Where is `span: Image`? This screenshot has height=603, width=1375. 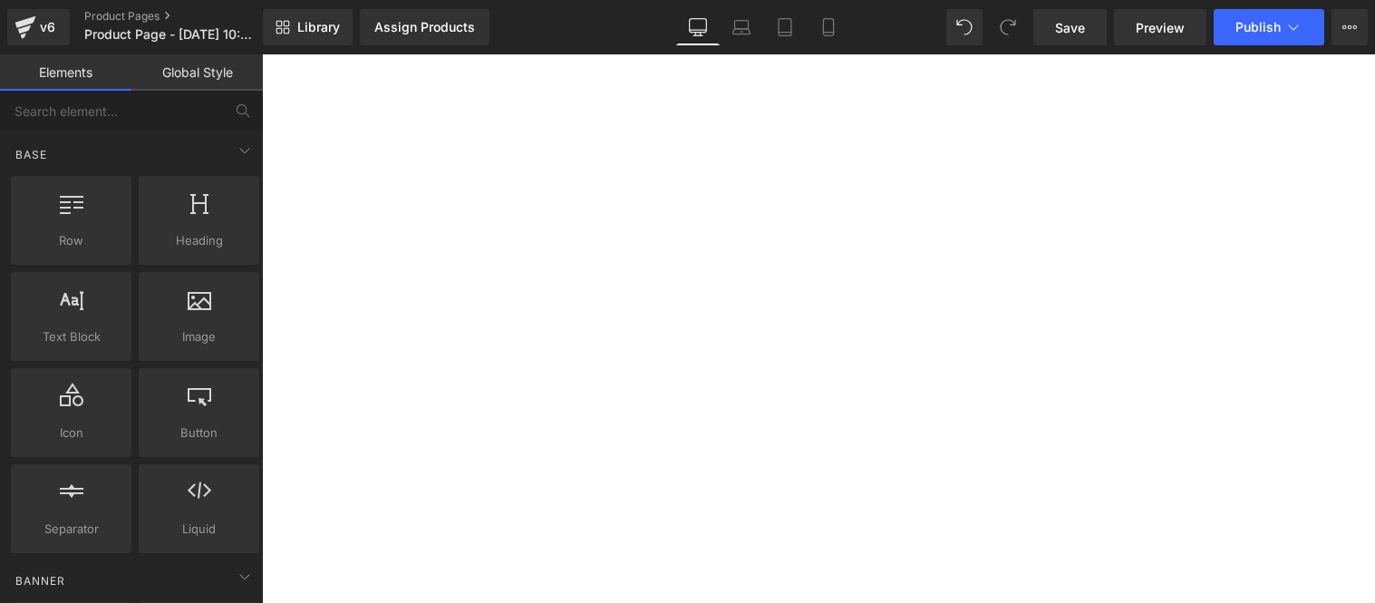 span: Image is located at coordinates (198, 336).